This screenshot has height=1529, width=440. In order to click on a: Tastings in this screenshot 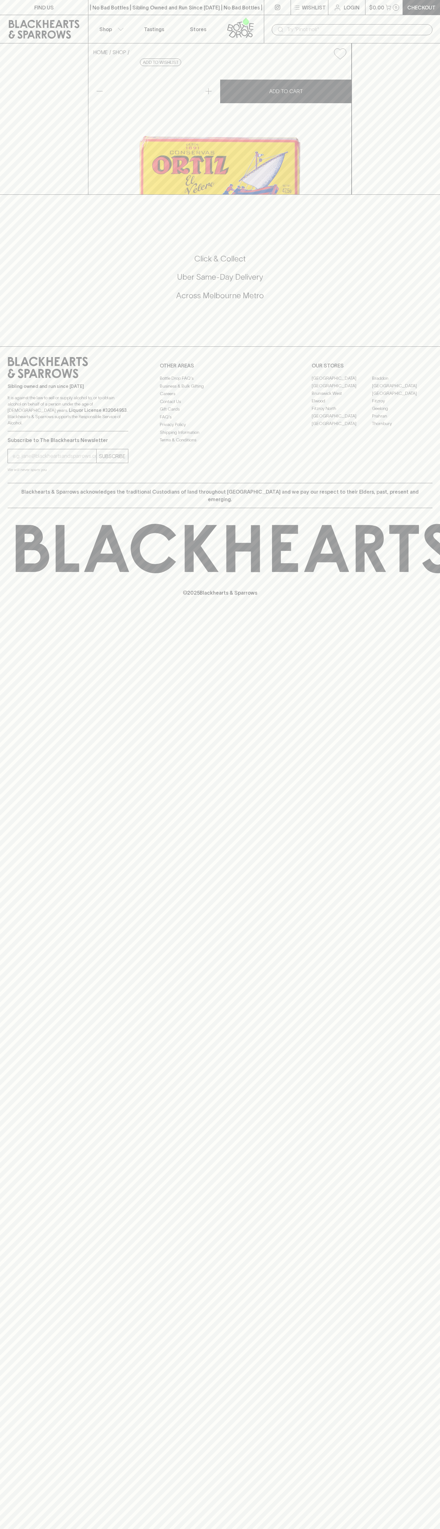, I will do `click(154, 29)`.